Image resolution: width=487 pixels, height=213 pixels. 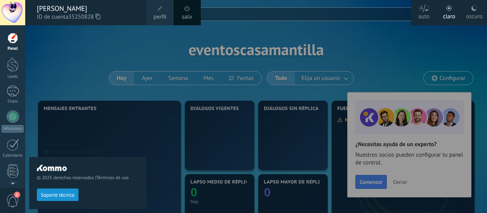 I want to click on div: Chats, so click(x=13, y=101).